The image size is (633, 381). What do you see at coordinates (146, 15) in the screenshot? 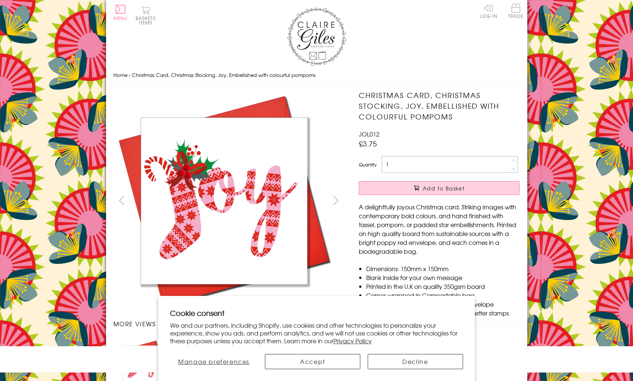
I see `button: Basket0 items` at bounding box center [146, 15].